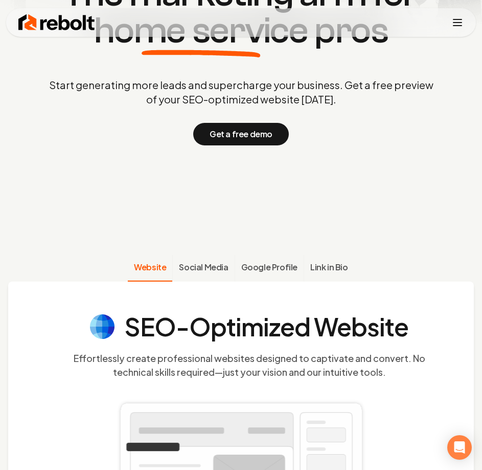 This screenshot has width=482, height=470. What do you see at coordinates (150, 268) in the screenshot?
I see `button: Website` at bounding box center [150, 268].